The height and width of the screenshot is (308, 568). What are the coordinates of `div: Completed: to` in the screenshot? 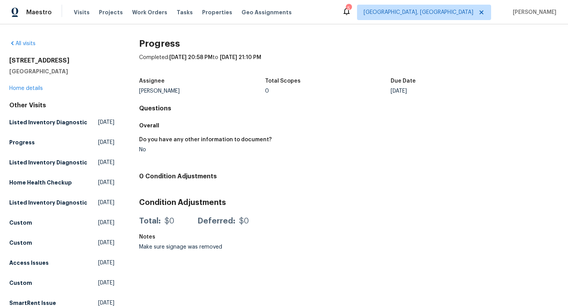 It's located at (349, 64).